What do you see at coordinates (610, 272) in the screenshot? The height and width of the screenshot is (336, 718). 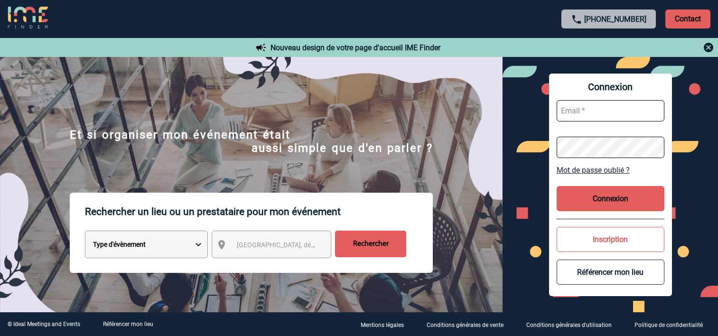 I see `button: Référencer mon lieu` at bounding box center [610, 272].